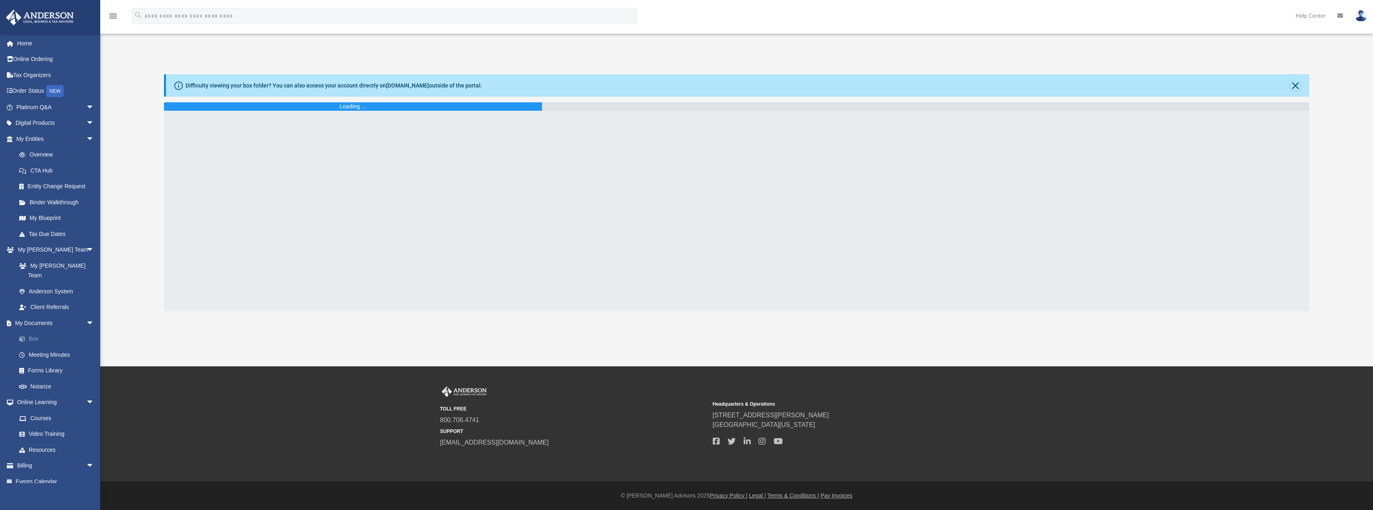  Describe the element at coordinates (57, 291) in the screenshot. I see `a: Anderson System` at that location.